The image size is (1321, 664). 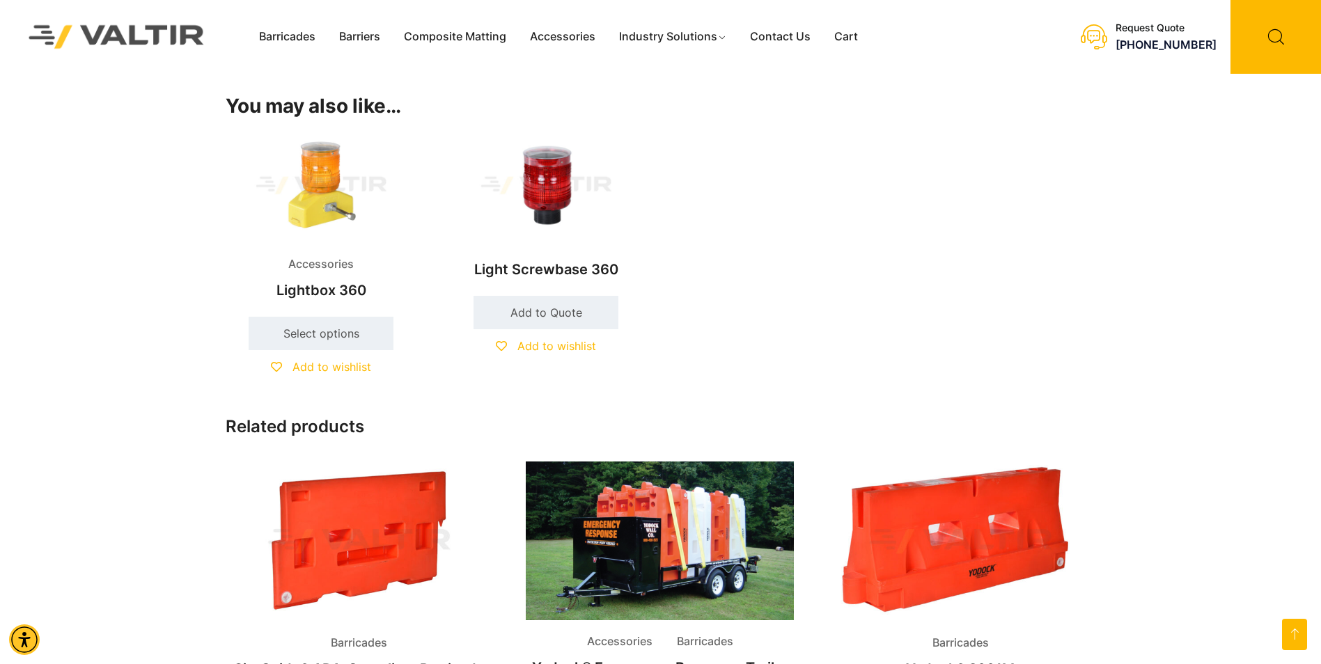 What do you see at coordinates (547, 269) in the screenshot?
I see `h2: Light Screwbase 360` at bounding box center [547, 269].